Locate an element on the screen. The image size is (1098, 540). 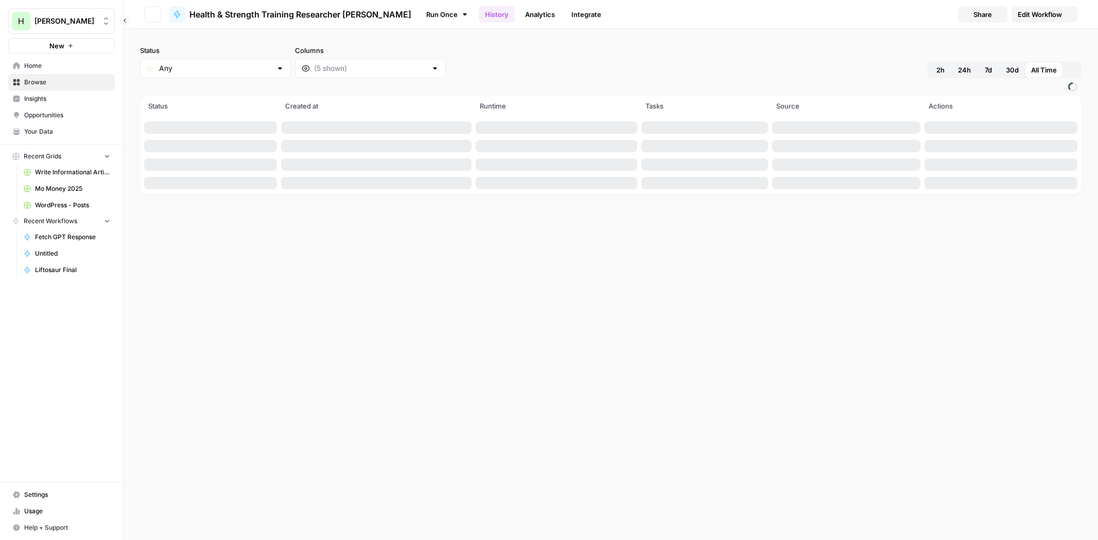
span: Browse is located at coordinates (67, 82).